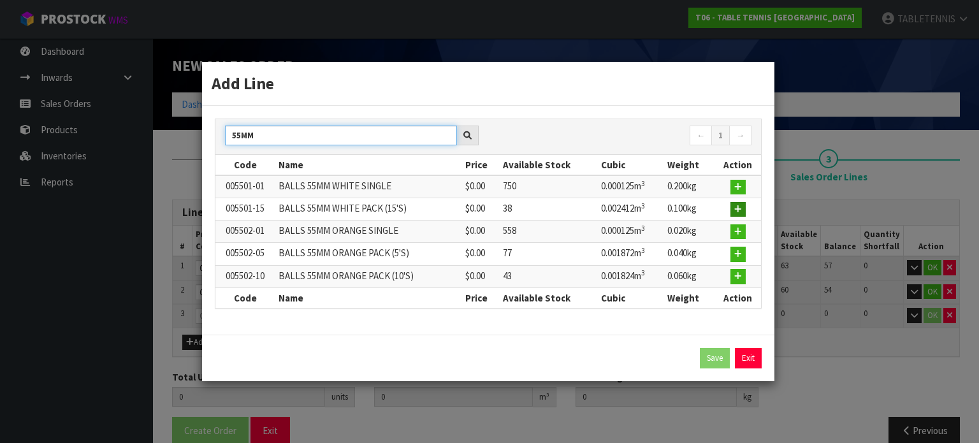 The height and width of the screenshot is (443, 979). What do you see at coordinates (368, 276) in the screenshot?
I see `td: BALLS 55MM ORANGE PACK (10'S)` at bounding box center [368, 276].